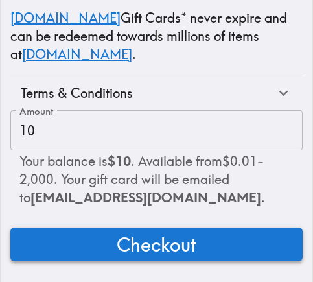 This screenshot has width=313, height=282. What do you see at coordinates (156, 244) in the screenshot?
I see `button: Checkout` at bounding box center [156, 244].